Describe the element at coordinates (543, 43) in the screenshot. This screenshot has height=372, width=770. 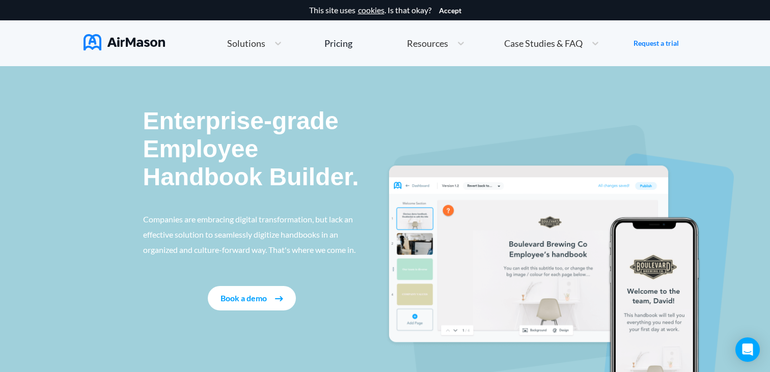
I see `span: Case Studies & FAQ` at that location.